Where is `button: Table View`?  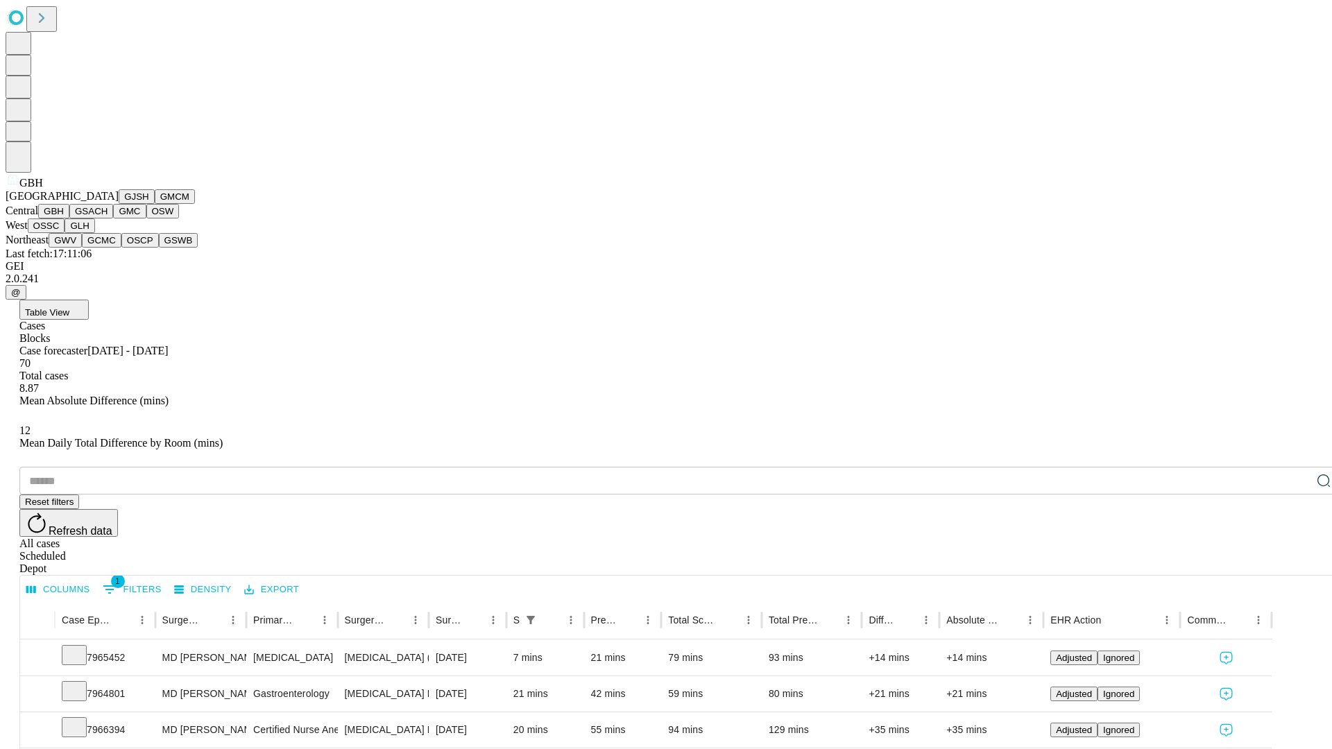
button: Table View is located at coordinates (54, 309).